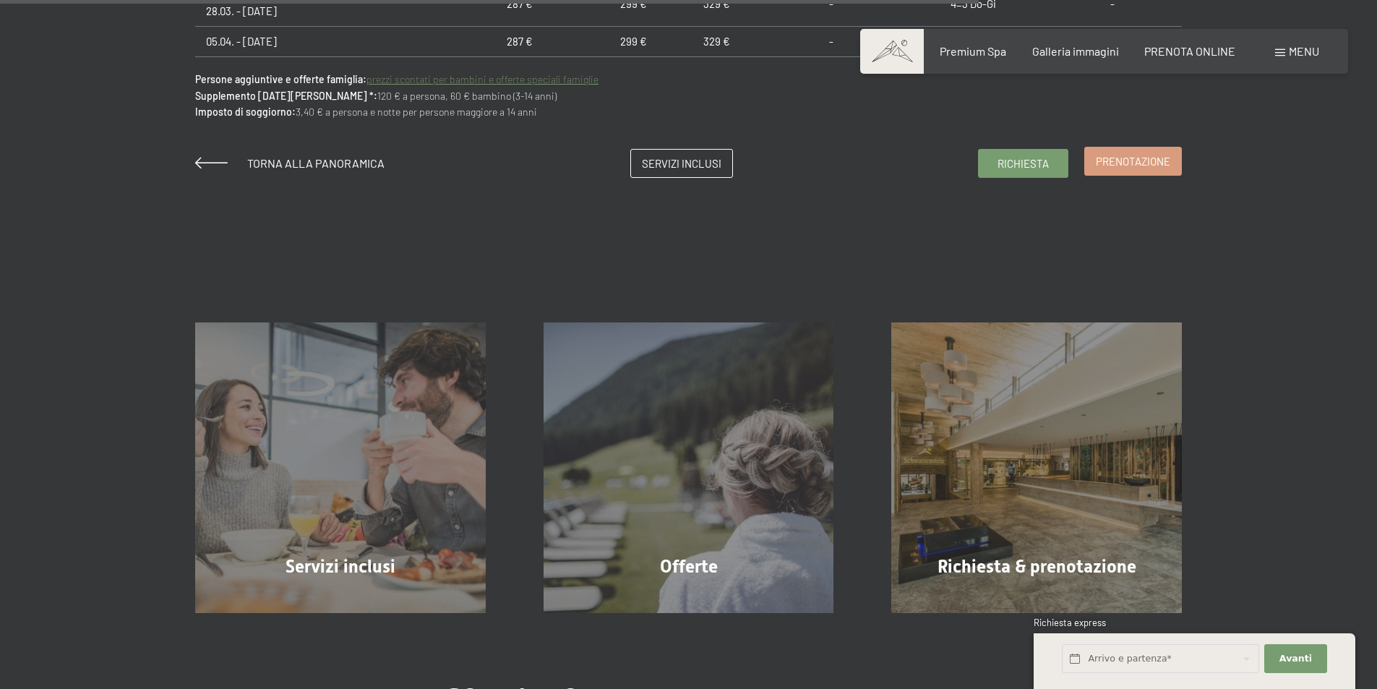 The height and width of the screenshot is (689, 1377). Describe the element at coordinates (1304, 51) in the screenshot. I see `span: Menu` at that location.